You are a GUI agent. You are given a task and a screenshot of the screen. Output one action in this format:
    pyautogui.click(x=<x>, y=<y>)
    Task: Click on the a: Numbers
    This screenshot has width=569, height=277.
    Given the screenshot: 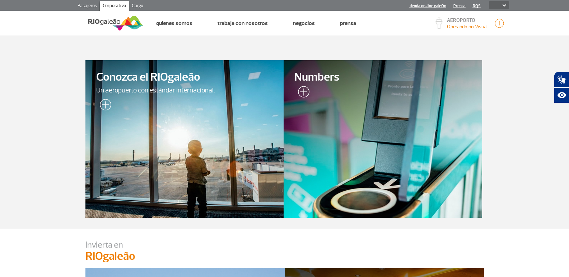 What is the action you would take?
    pyautogui.click(x=382, y=139)
    